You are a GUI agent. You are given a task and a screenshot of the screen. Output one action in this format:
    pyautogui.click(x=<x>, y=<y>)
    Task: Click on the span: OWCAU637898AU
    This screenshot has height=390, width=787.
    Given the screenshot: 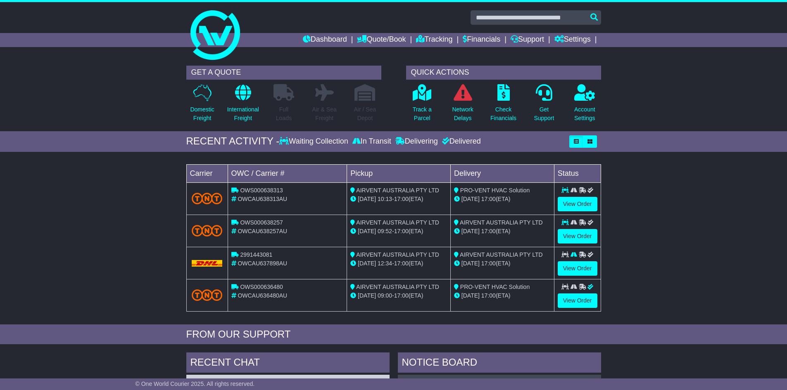 What is the action you would take?
    pyautogui.click(x=262, y=263)
    